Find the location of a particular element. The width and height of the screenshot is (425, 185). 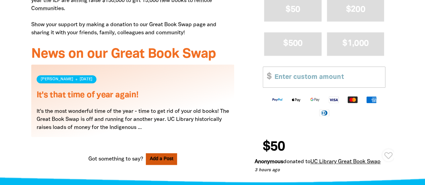

button: Add a Post is located at coordinates (162, 159).